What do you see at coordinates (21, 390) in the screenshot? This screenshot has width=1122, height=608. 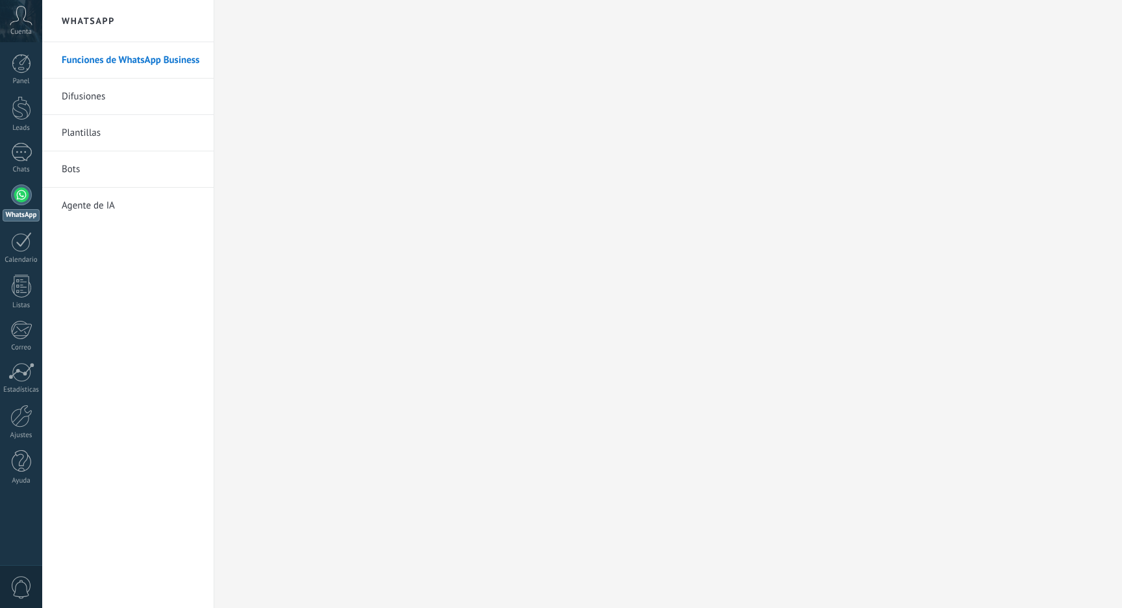 I see `div: Estadísticas` at bounding box center [21, 390].